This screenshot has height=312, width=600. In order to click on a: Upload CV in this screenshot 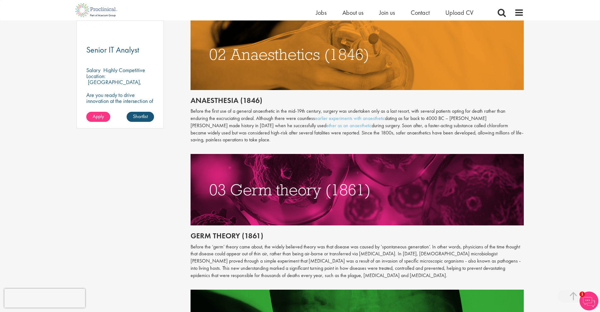, I will do `click(460, 13)`.